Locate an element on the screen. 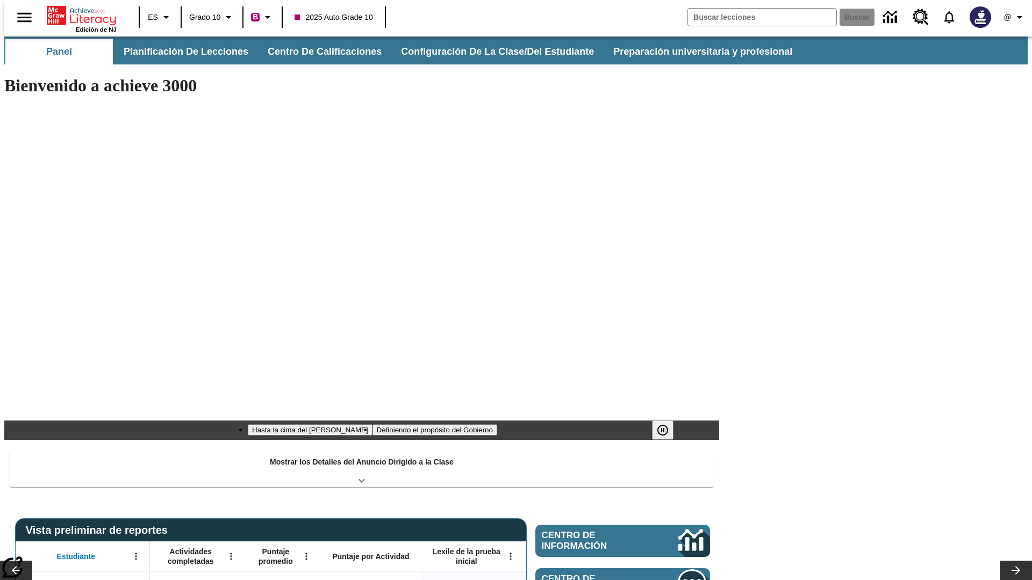 The image size is (1032, 580). button: Perfil/Configuración is located at coordinates (1014, 17).